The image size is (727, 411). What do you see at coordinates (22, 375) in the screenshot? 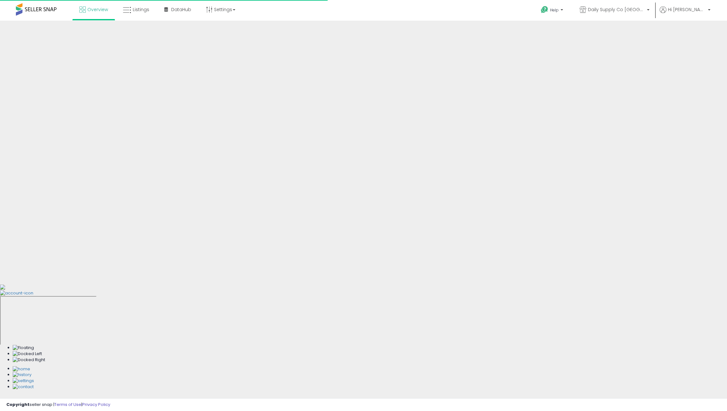
I see `img: History` at bounding box center [22, 375].